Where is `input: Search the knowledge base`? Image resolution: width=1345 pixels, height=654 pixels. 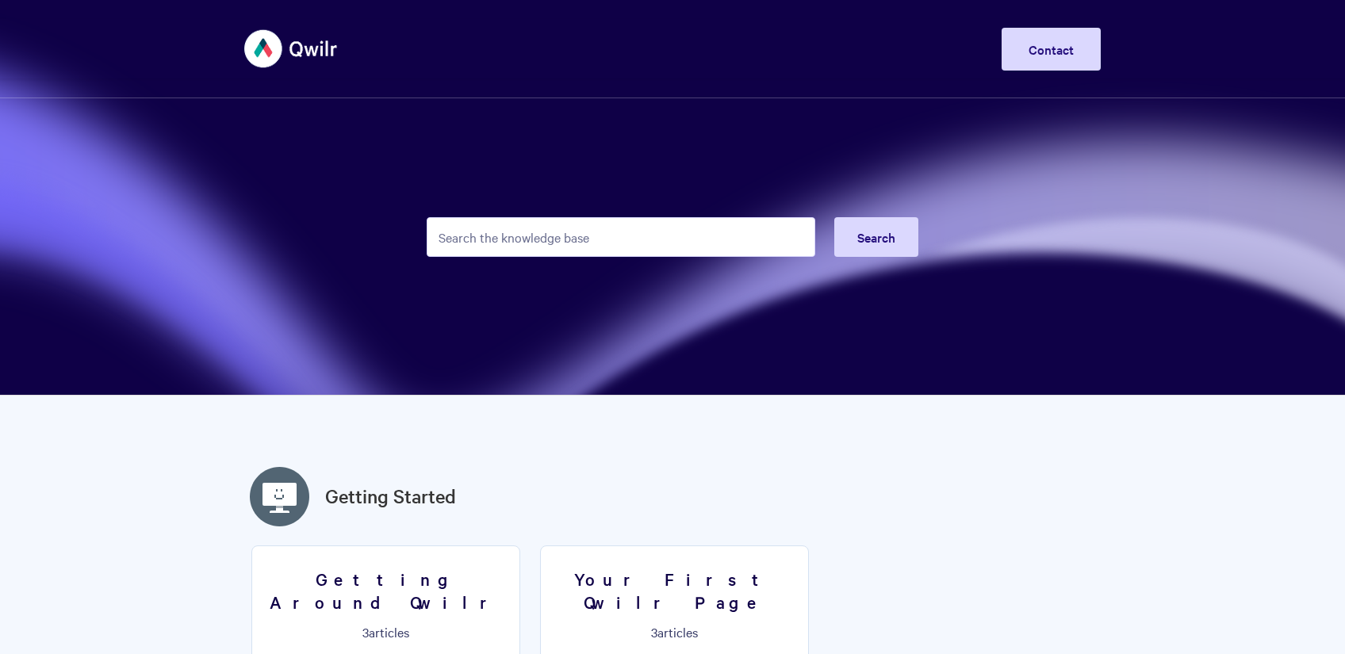 input: Search the knowledge base is located at coordinates (621, 237).